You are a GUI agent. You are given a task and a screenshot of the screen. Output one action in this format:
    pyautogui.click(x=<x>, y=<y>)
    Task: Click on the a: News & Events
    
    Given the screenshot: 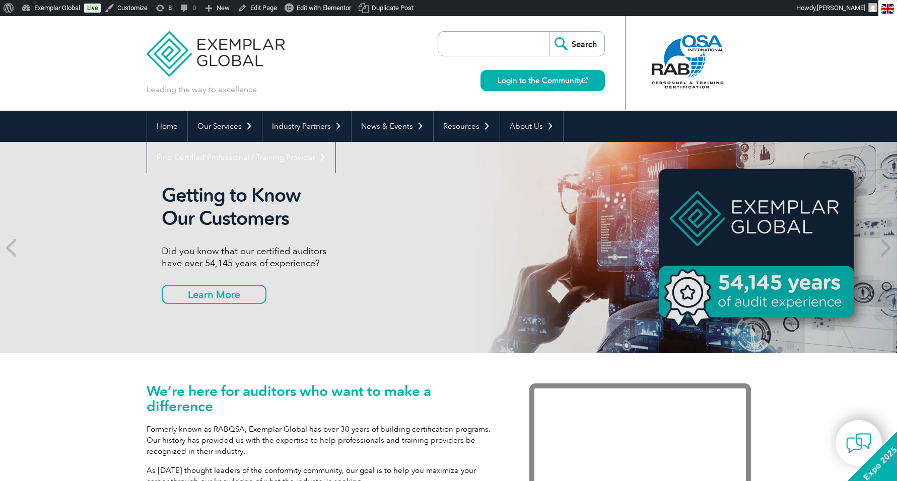 What is the action you would take?
    pyautogui.click(x=392, y=126)
    